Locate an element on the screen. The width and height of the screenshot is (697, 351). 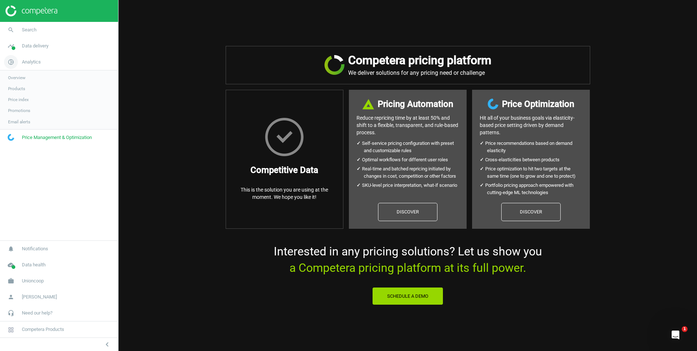
span: Price Management & Optimization is located at coordinates (57, 137).